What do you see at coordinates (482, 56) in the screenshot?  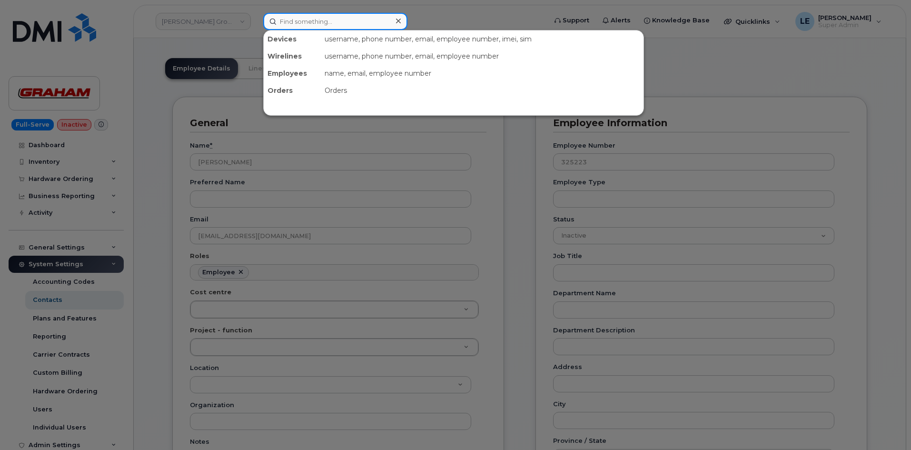 I see `div: username, phone number, email, employee number` at bounding box center [482, 56].